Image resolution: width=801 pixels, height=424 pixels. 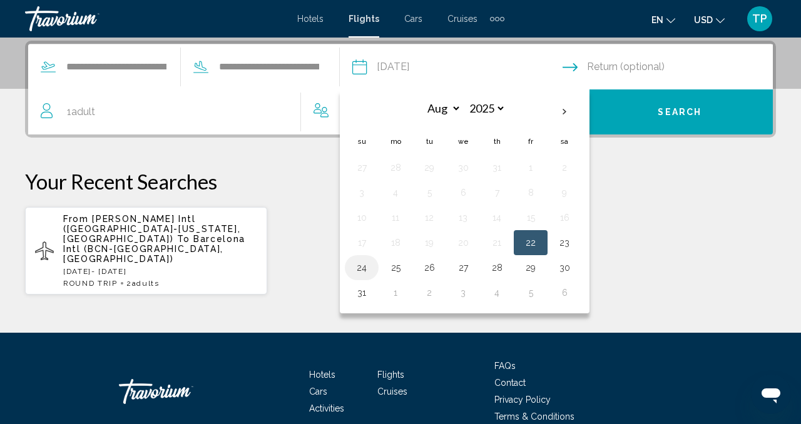 I want to click on button: Day 7, so click(x=497, y=193).